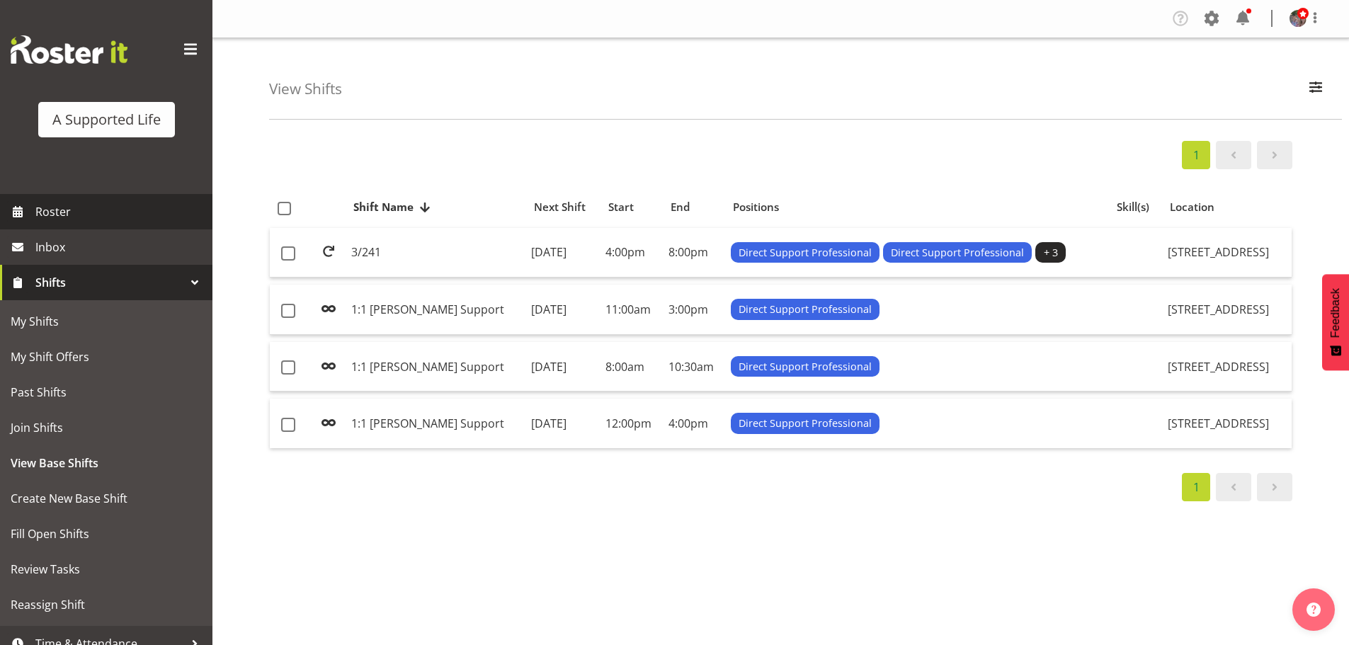  What do you see at coordinates (106, 321) in the screenshot?
I see `a: My Shifts` at bounding box center [106, 321].